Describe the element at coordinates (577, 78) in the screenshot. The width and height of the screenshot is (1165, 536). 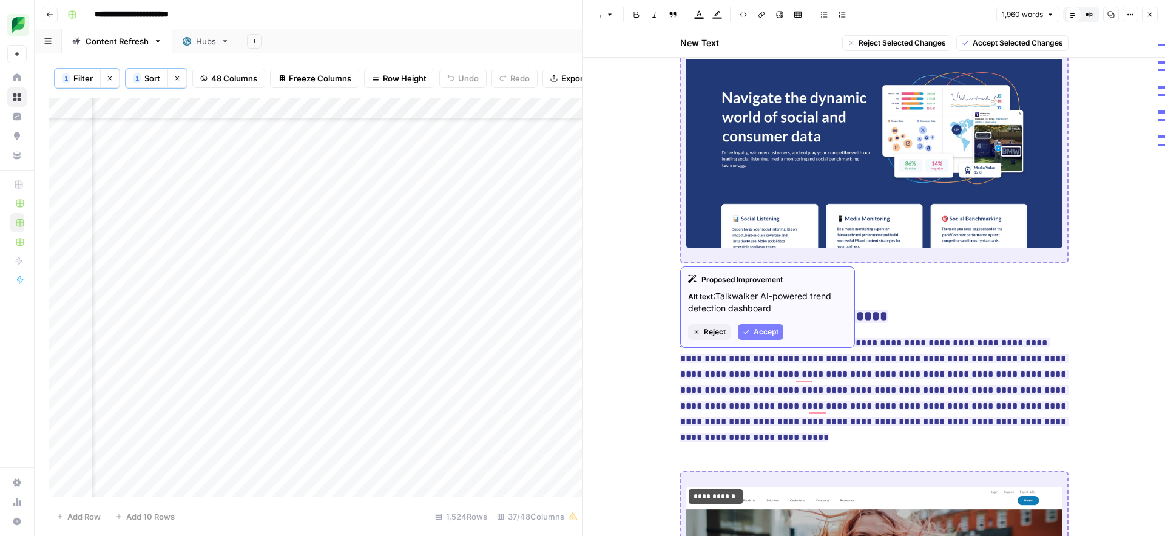
I see `button: Export CSV` at that location.